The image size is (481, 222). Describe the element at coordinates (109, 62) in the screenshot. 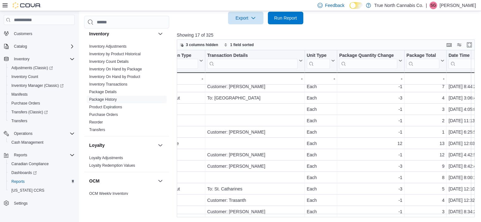

I see `a: Inventory Count Details` at that location.